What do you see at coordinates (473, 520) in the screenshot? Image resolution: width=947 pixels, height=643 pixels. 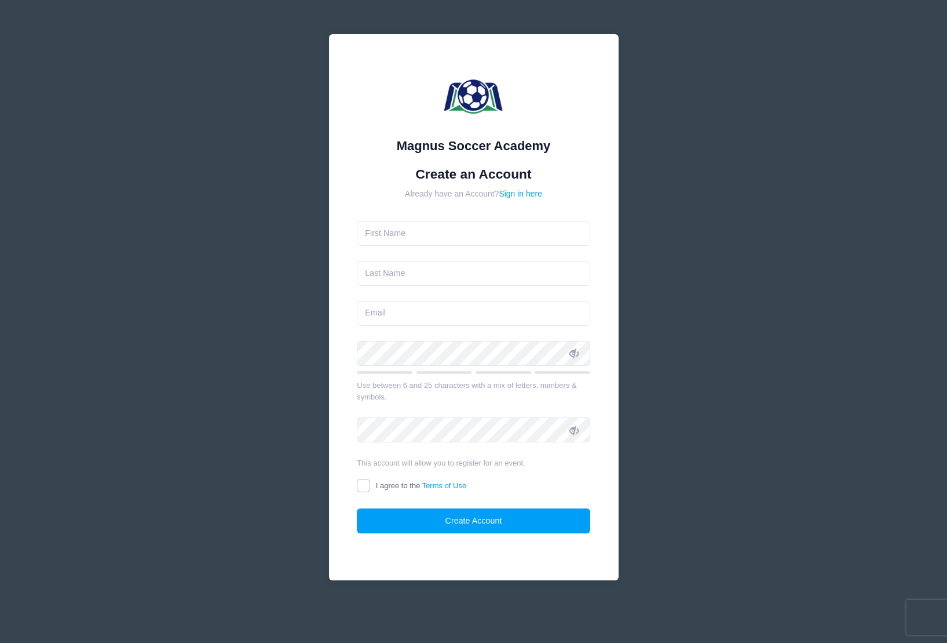 I see `button: Create Account` at bounding box center [473, 520].